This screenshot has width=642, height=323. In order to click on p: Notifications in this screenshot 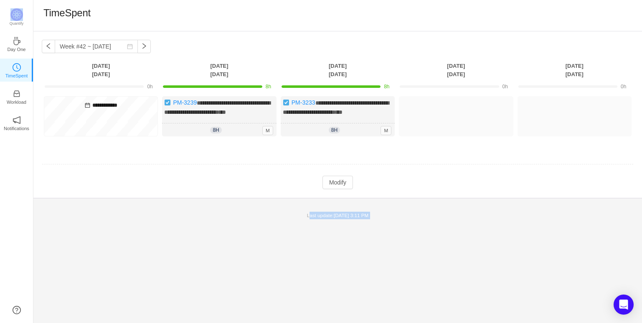, I will do `click(16, 128)`.